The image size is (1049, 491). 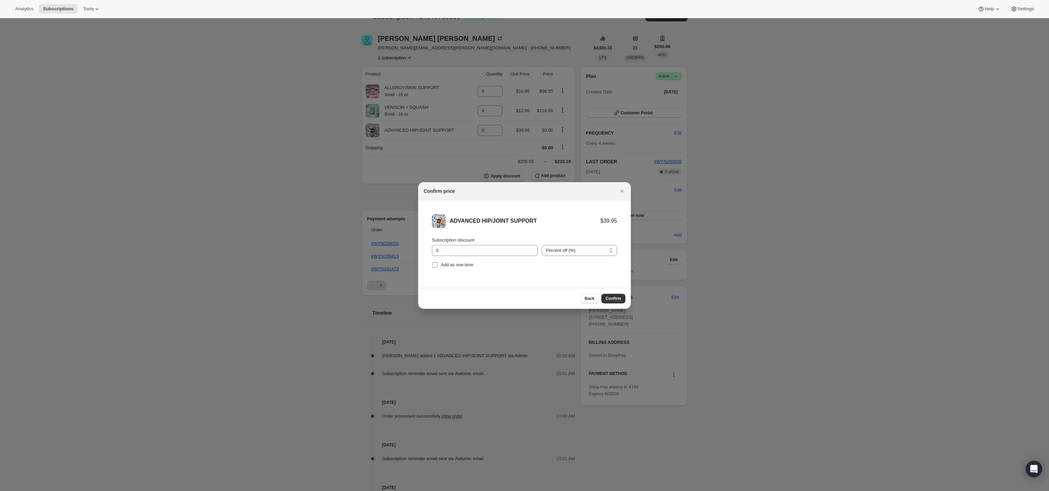 I want to click on button: Back, so click(x=589, y=298).